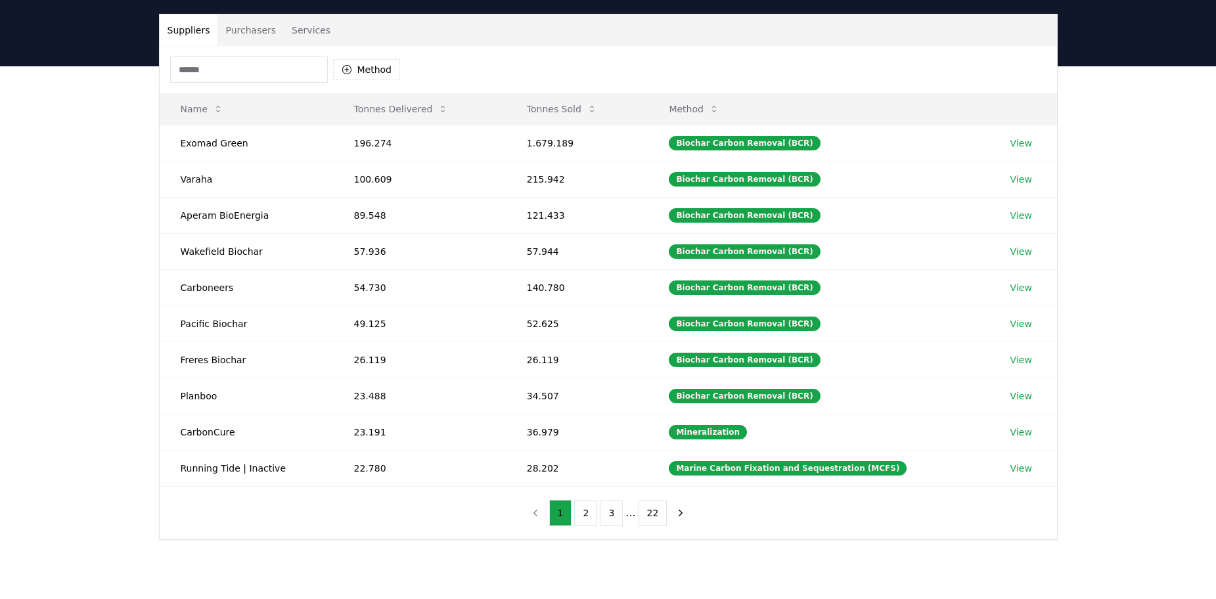 The width and height of the screenshot is (1216, 599). I want to click on td: 100.609, so click(419, 179).